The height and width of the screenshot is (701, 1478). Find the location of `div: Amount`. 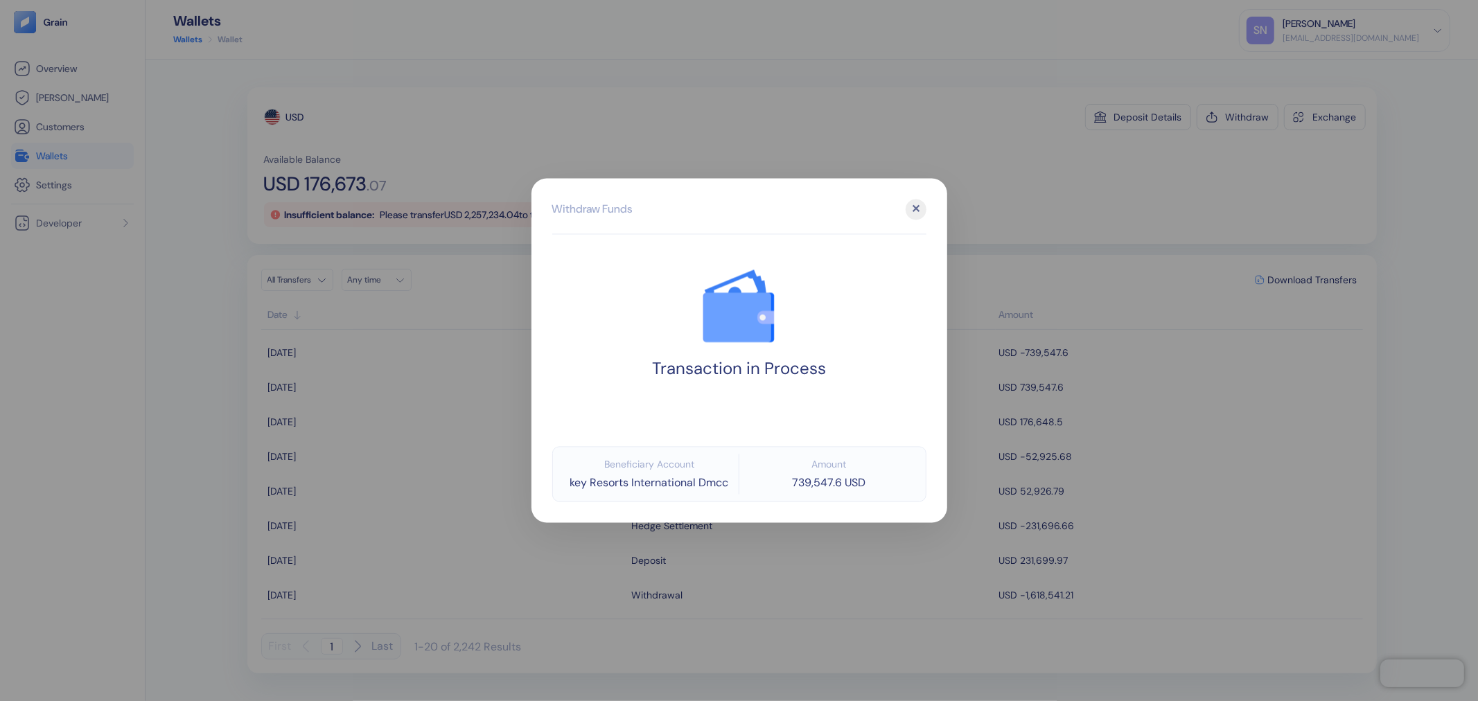

div: Amount is located at coordinates (829, 465).